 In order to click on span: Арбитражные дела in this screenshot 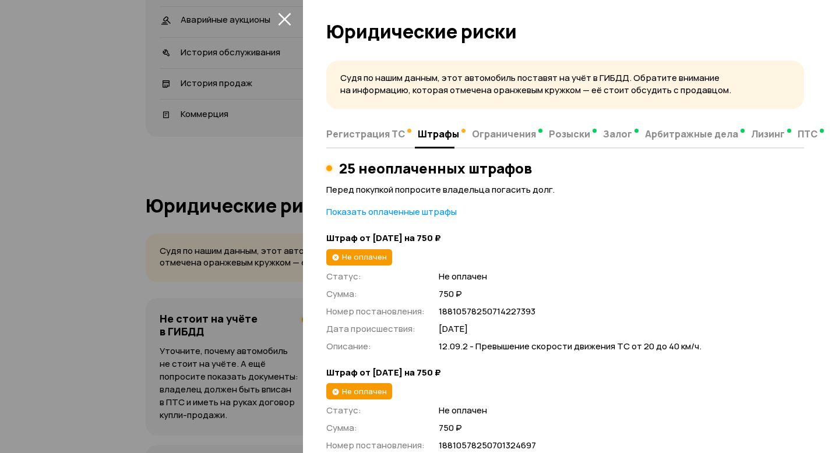, I will do `click(691, 134)`.